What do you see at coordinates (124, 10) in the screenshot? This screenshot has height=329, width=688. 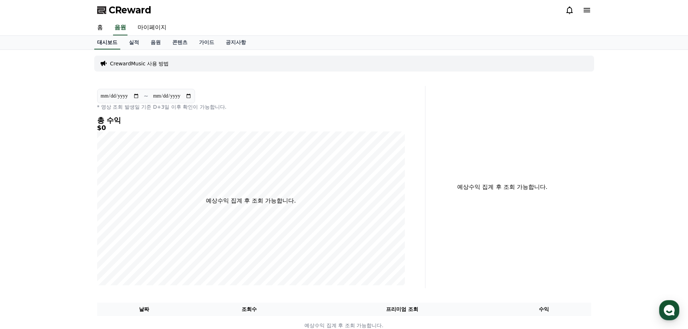 I see `a: CReward` at bounding box center [124, 10].